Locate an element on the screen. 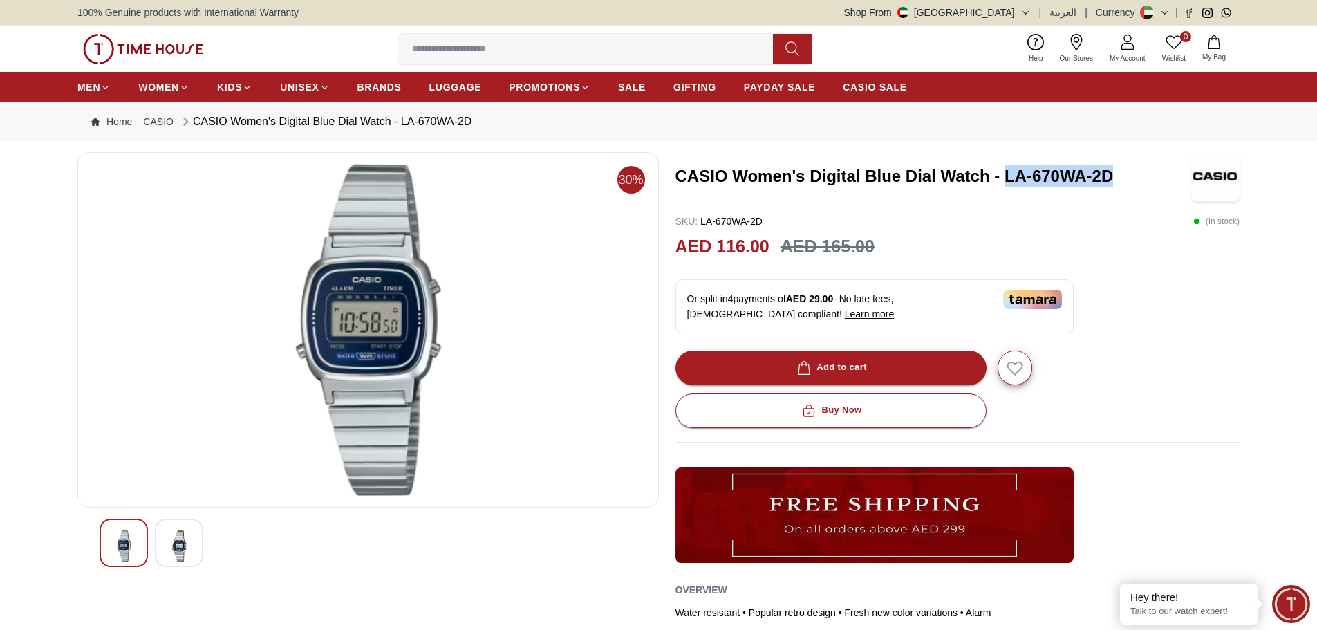 The image size is (1317, 630). button: Buy Now is located at coordinates (831, 411).